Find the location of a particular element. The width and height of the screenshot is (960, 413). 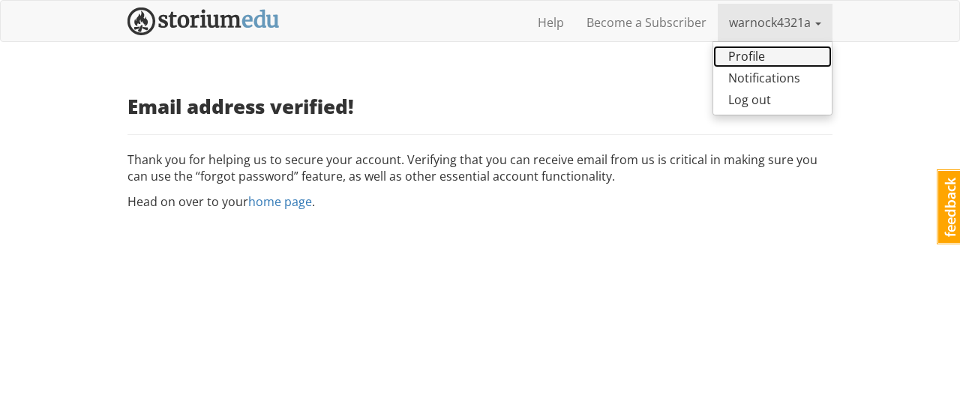

ul: warnock4321a is located at coordinates (772, 78).